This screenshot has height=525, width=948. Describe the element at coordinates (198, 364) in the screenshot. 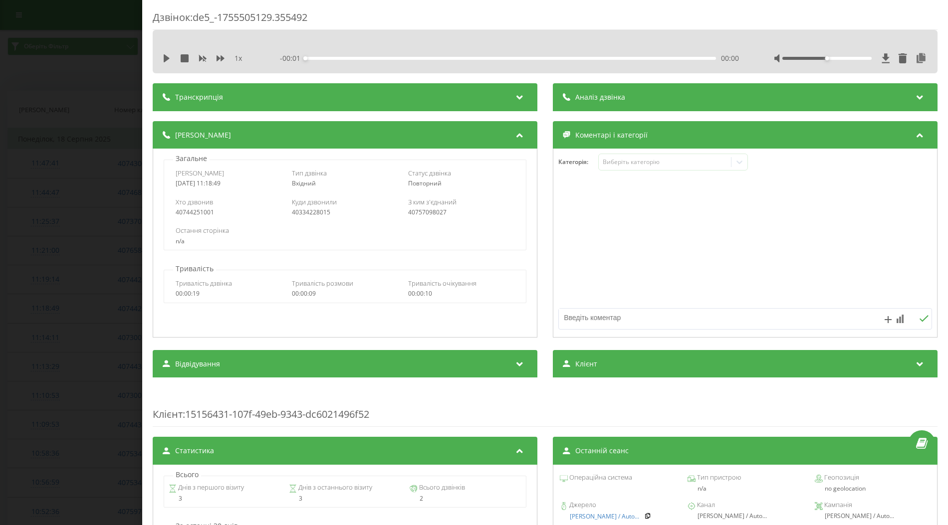

I see `span: Відвідування` at that location.